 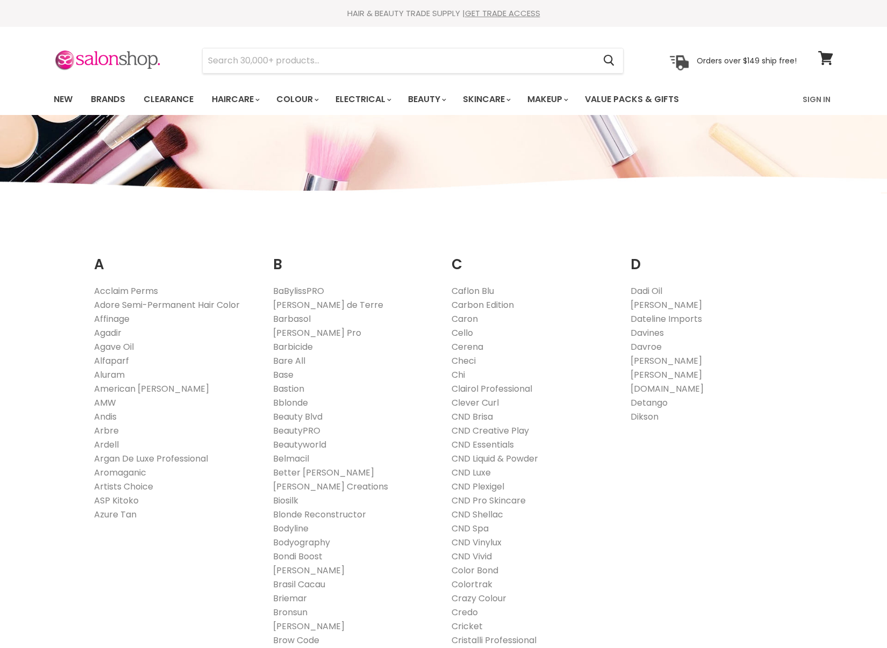 What do you see at coordinates (644, 416) in the screenshot?
I see `a: Dikson` at bounding box center [644, 416].